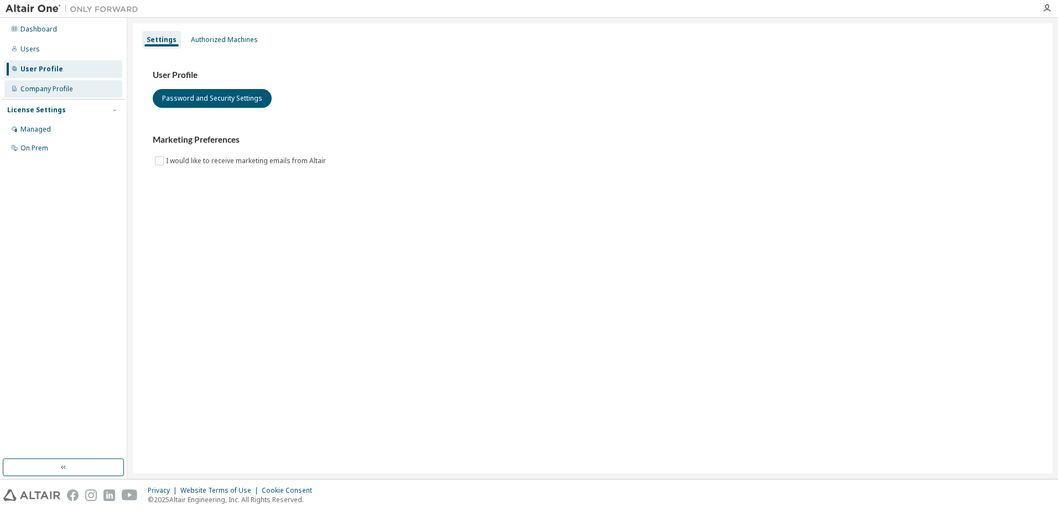 This screenshot has width=1058, height=511. Describe the element at coordinates (75, 9) in the screenshot. I see `img: Altair One` at that location.